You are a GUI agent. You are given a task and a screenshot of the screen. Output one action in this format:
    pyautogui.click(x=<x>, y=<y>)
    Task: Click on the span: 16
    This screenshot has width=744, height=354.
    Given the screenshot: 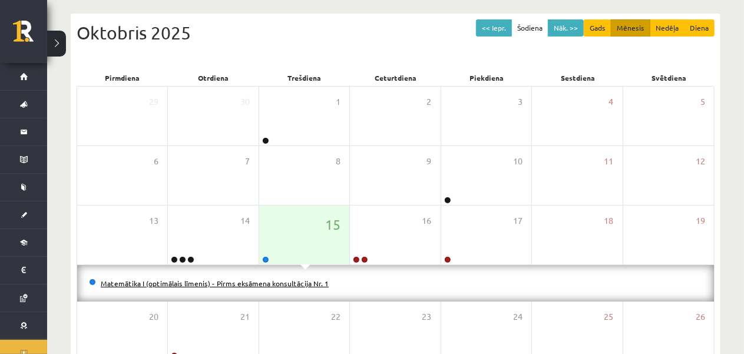 What is the action you would take?
    pyautogui.click(x=427, y=221)
    